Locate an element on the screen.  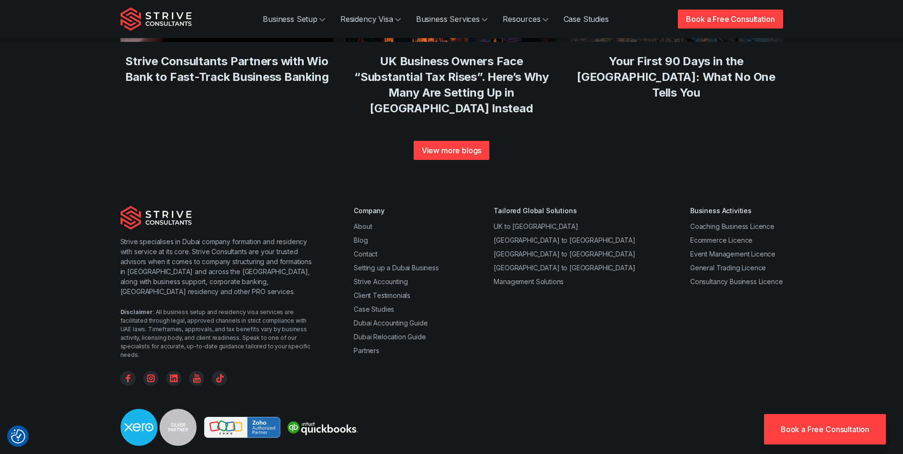
a: Linkedin is located at coordinates (174, 378).